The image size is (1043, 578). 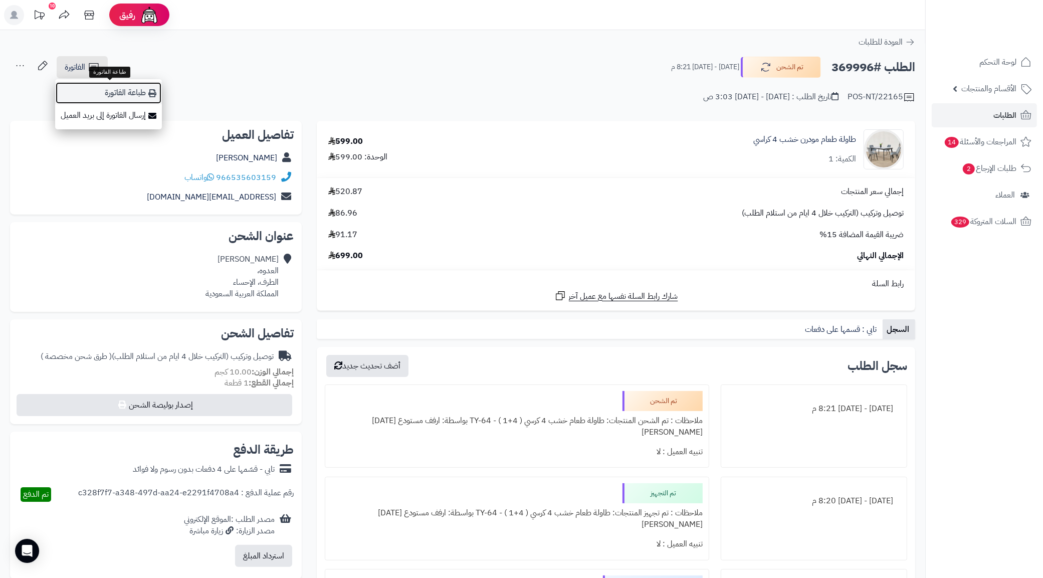 I want to click on div: الوحدة: 599.00, so click(x=358, y=157).